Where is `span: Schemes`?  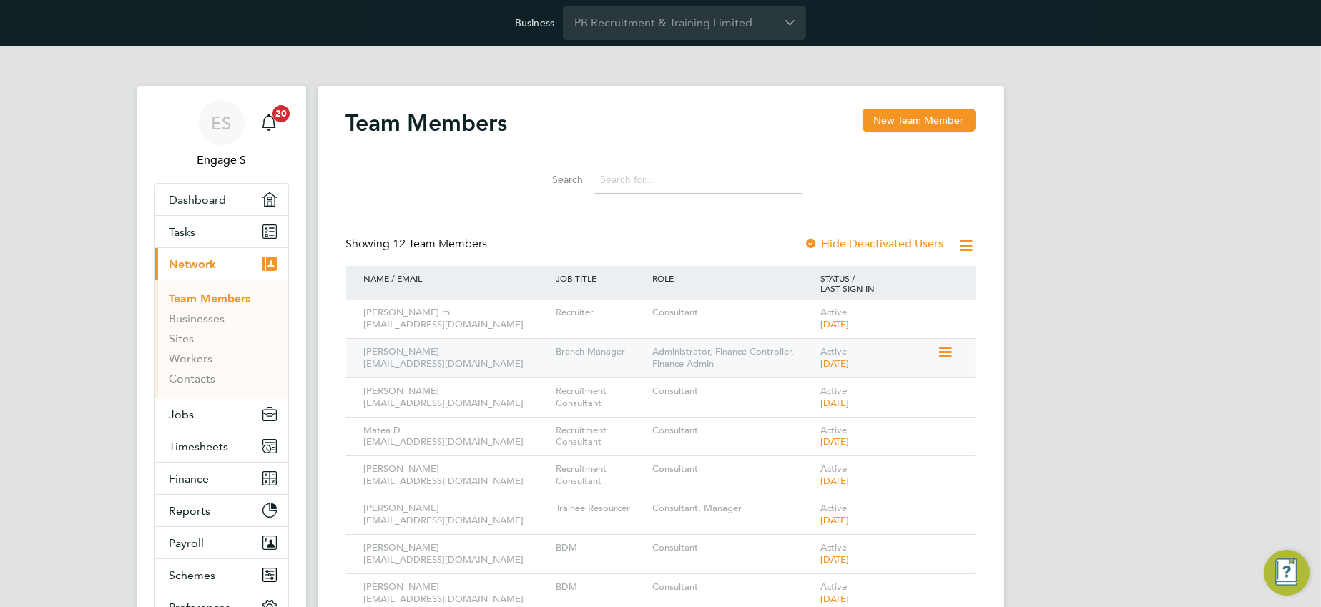
span: Schemes is located at coordinates (192, 575).